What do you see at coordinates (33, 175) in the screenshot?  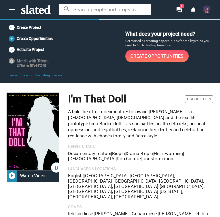 I see `button: Watch Video` at bounding box center [33, 175].